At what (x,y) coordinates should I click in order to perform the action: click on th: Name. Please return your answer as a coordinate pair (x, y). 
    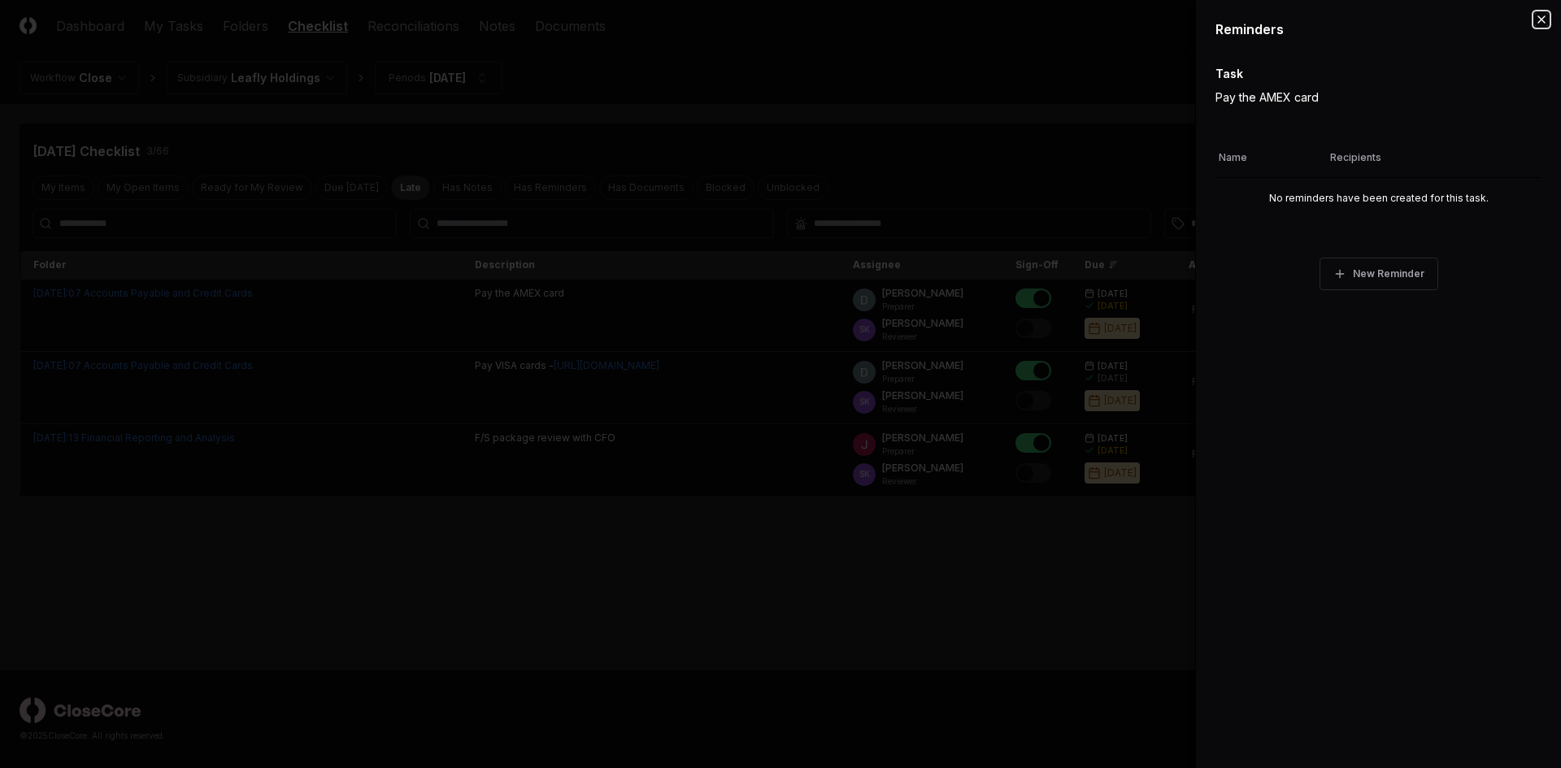
    Looking at the image, I should click on (1271, 158).